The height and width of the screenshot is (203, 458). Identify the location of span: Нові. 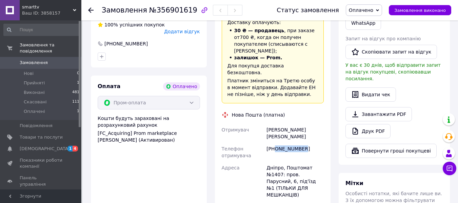
(28, 73).